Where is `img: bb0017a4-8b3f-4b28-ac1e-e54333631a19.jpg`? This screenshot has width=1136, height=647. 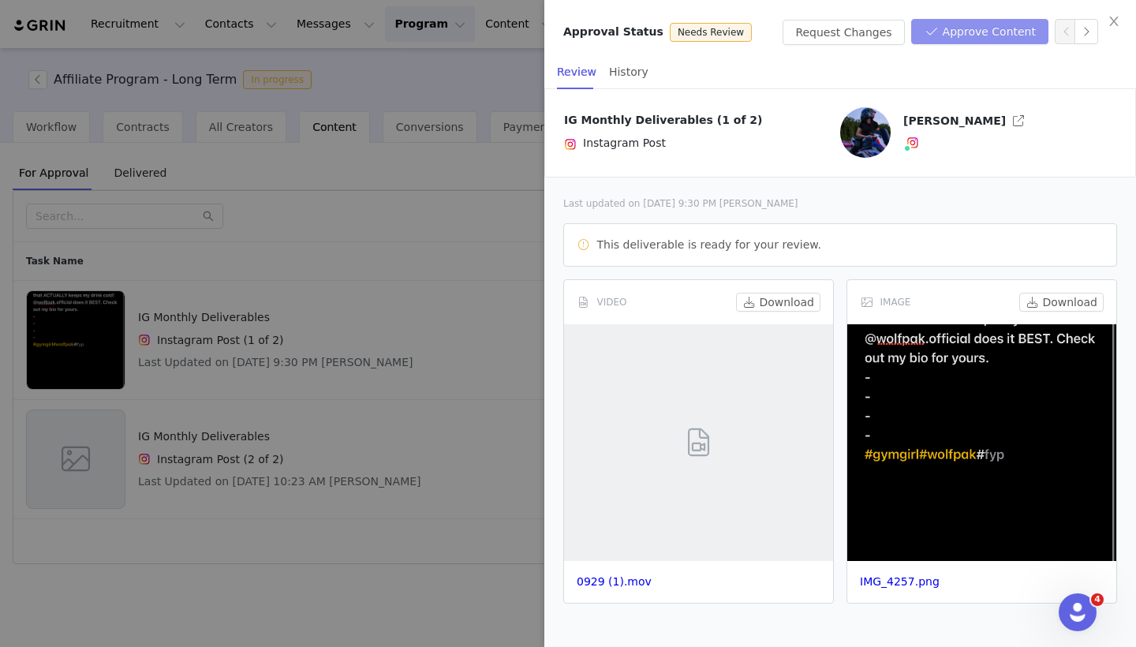 img: bb0017a4-8b3f-4b28-ac1e-e54333631a19.jpg is located at coordinates (865, 133).